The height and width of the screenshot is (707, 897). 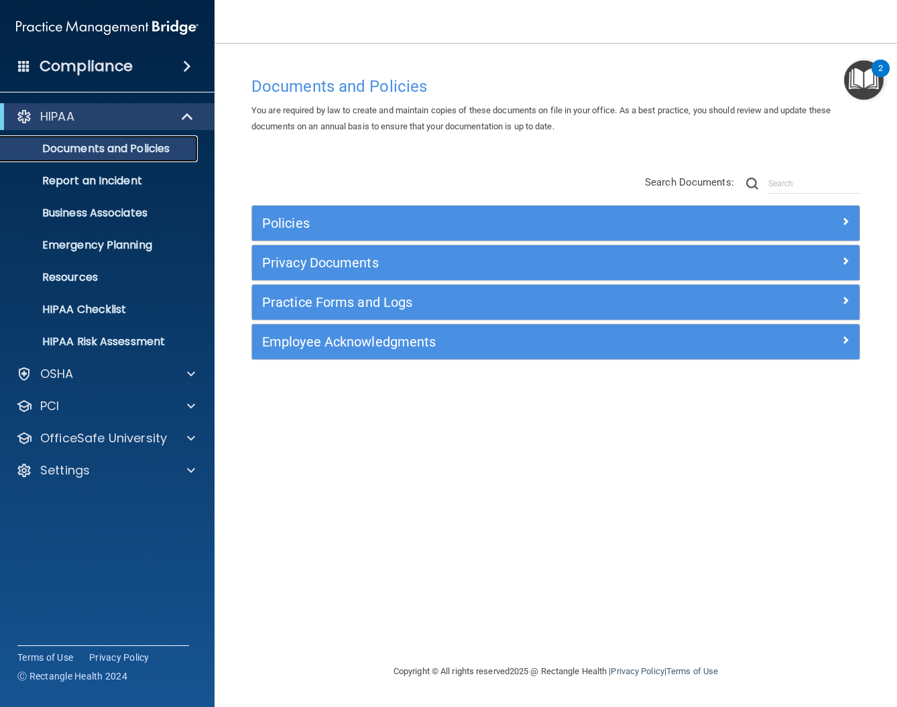 I want to click on p: Emergency Planning, so click(x=100, y=245).